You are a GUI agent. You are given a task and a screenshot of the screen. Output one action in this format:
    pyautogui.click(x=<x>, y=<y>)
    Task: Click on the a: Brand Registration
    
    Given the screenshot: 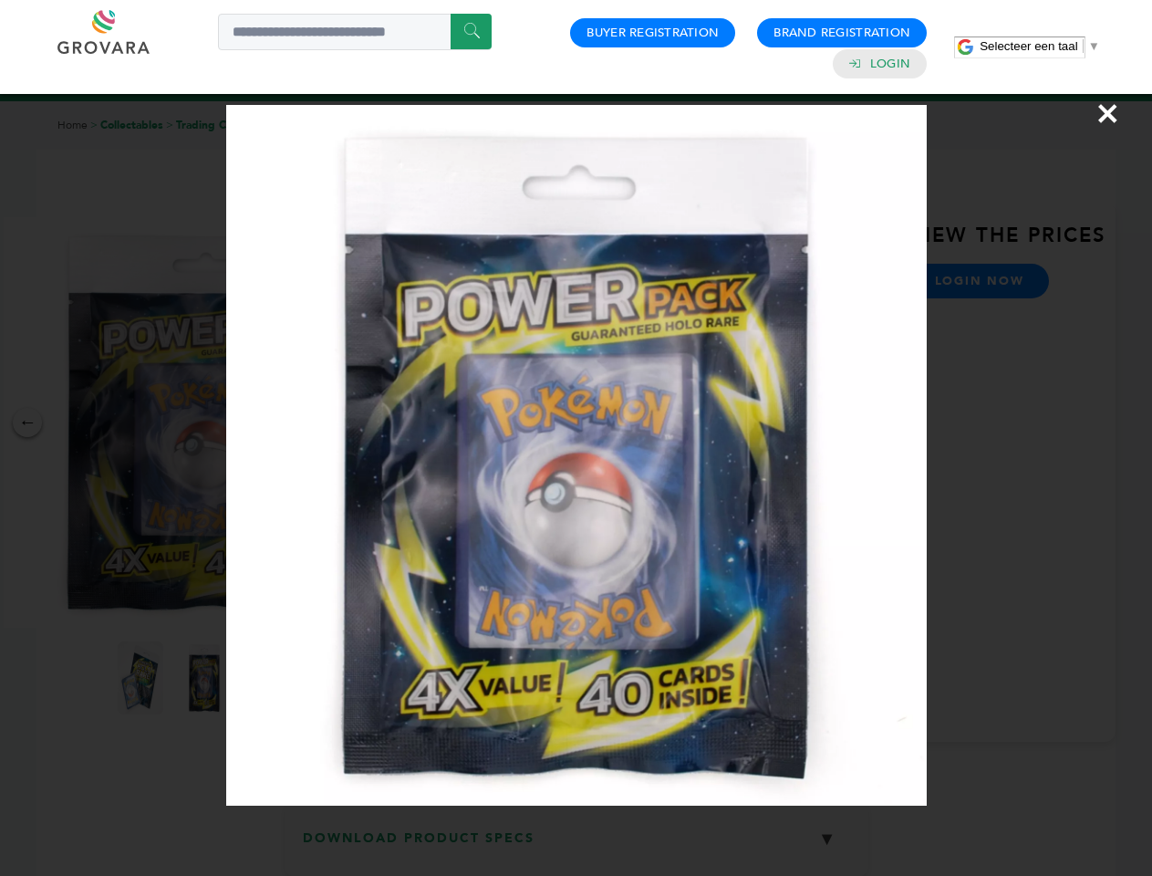 What is the action you would take?
    pyautogui.click(x=842, y=33)
    